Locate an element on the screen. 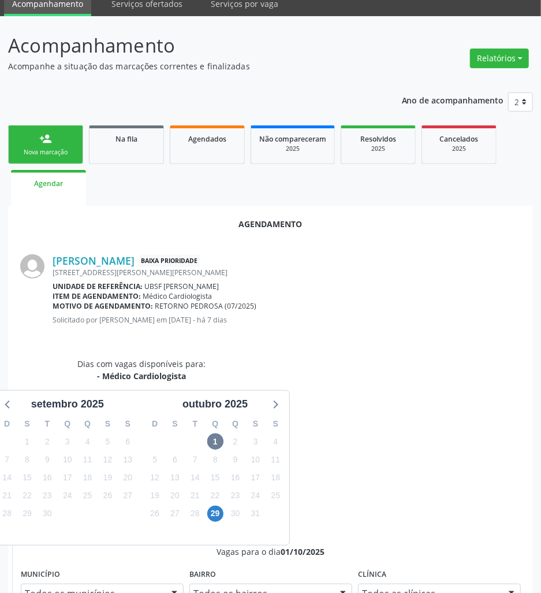  span: quinta-feira, 11 de setembro de 2025 is located at coordinates (88, 459).